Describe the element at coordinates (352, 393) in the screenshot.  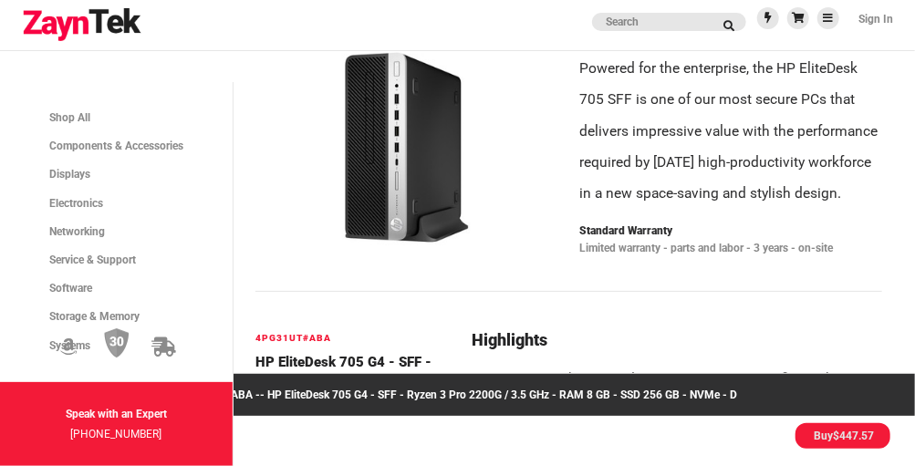
I see `h4: HP EliteDesk 705 G4 - SFF - Ryzen 3 Pro 2200G / 3.5 GHz - RAM 8 GB - SSD 256 GB - NVMe - D` at that location.